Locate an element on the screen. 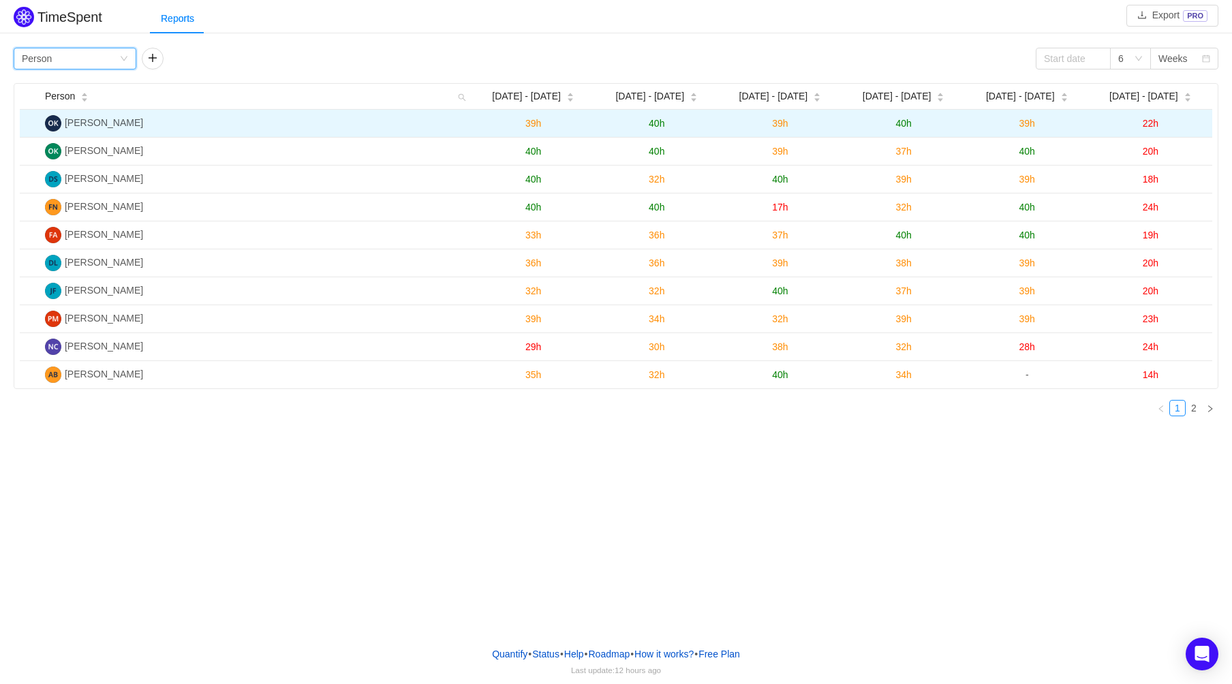 The width and height of the screenshot is (1232, 684). img: NC is located at coordinates (53, 347).